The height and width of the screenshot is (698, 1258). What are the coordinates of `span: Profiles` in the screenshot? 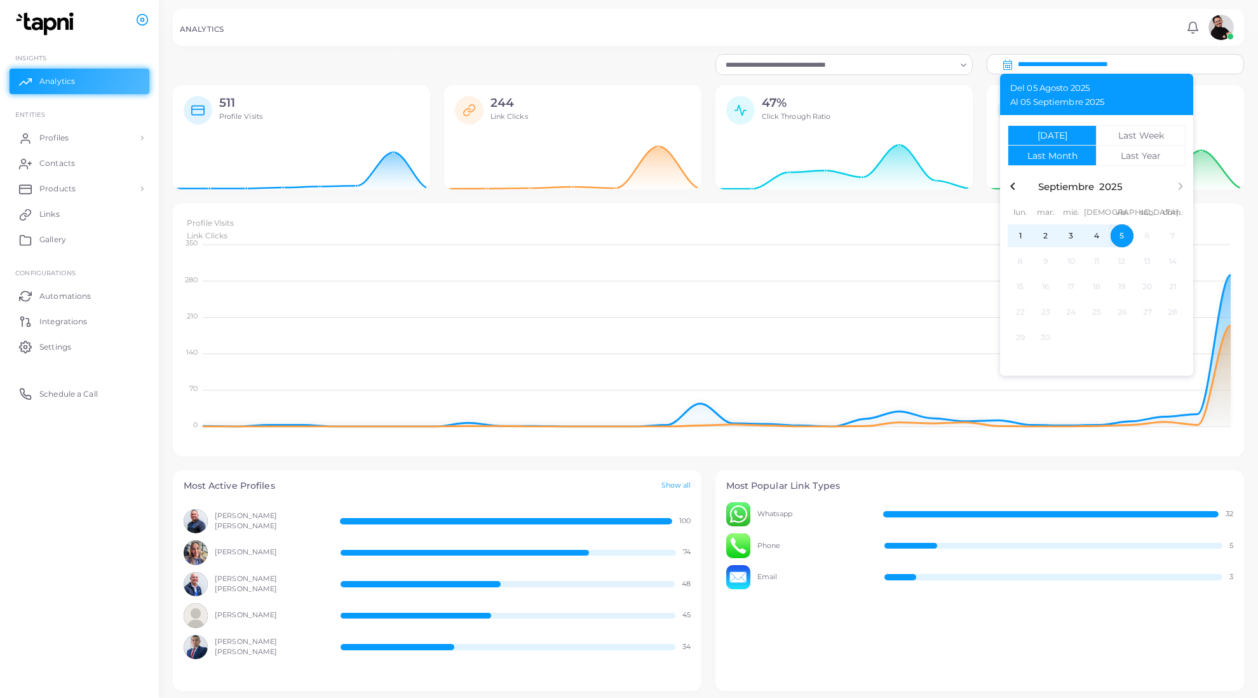 It's located at (54, 138).